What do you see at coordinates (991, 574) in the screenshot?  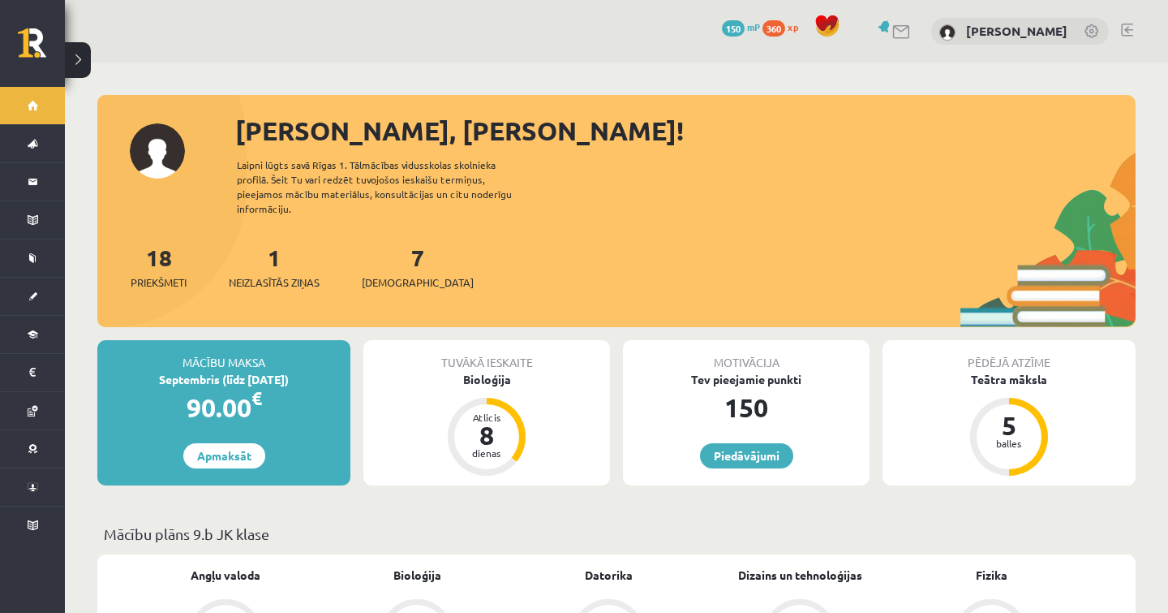 I see `a: Fizika` at bounding box center [991, 574].